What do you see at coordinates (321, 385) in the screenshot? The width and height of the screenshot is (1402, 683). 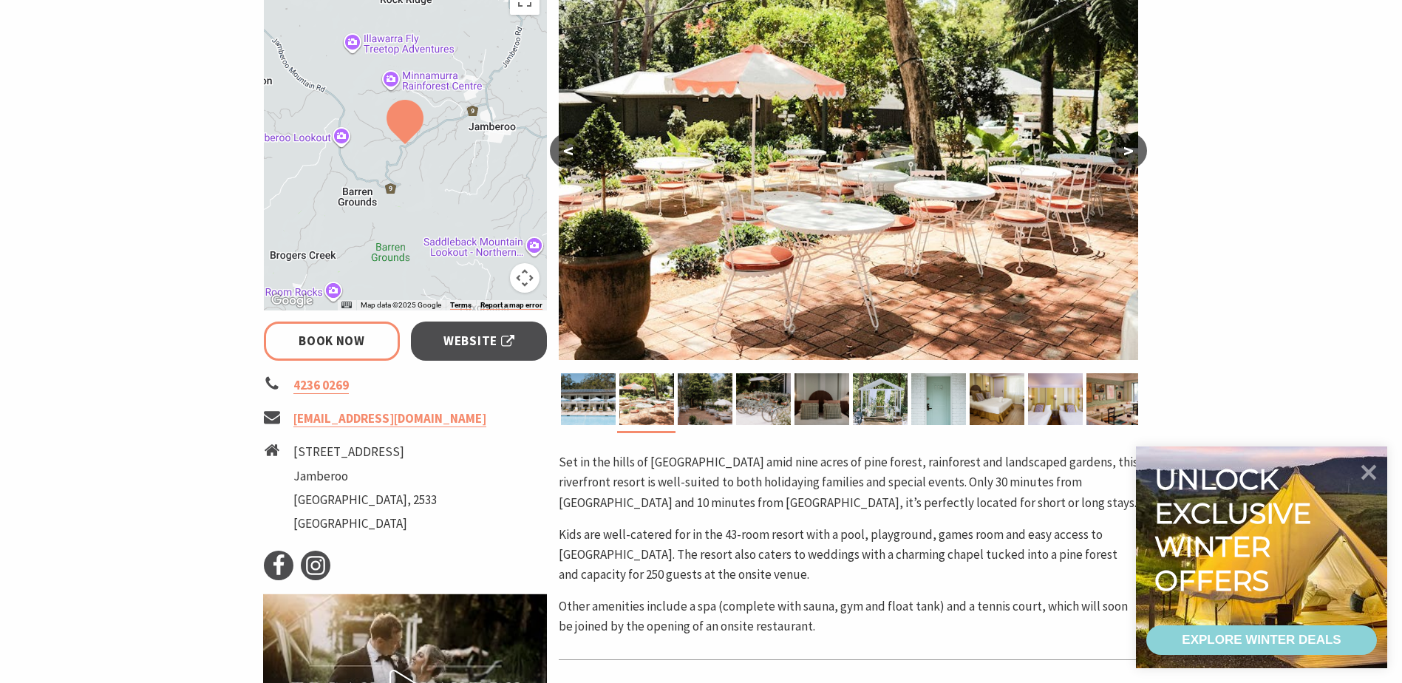 I see `a: 4236 0269` at bounding box center [321, 385].